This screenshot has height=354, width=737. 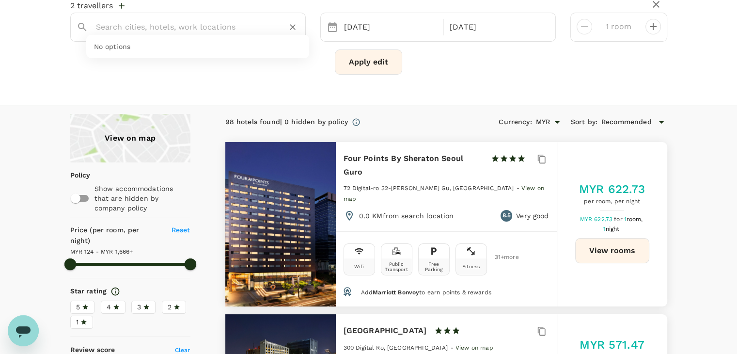 I want to click on input: Search cities, hotels, work locations, so click(x=184, y=27).